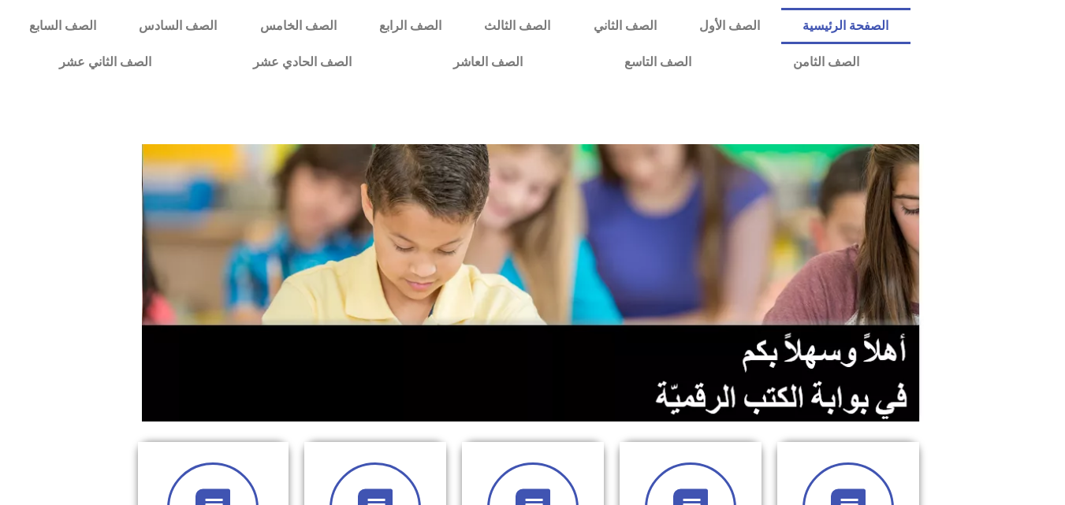 This screenshot has height=505, width=1065. Describe the element at coordinates (517, 26) in the screenshot. I see `a: الصف الثالث` at that location.